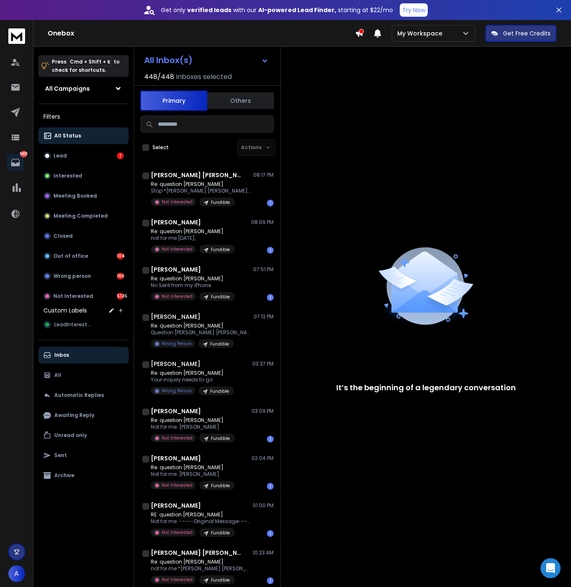 The height and width of the screenshot is (587, 571). I want to click on h1: All Campaigns, so click(67, 89).